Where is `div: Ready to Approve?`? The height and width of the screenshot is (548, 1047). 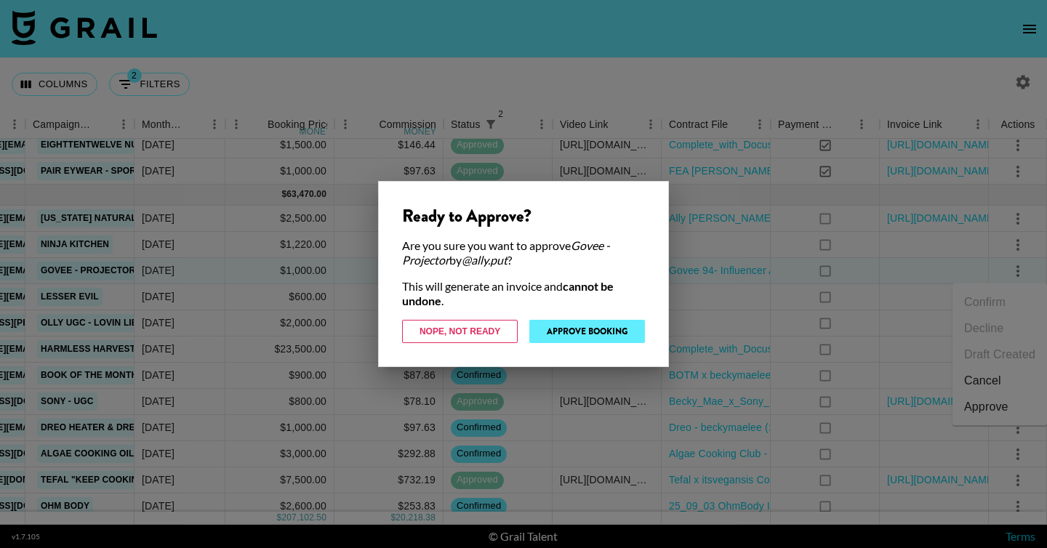 div: Ready to Approve? is located at coordinates (524, 216).